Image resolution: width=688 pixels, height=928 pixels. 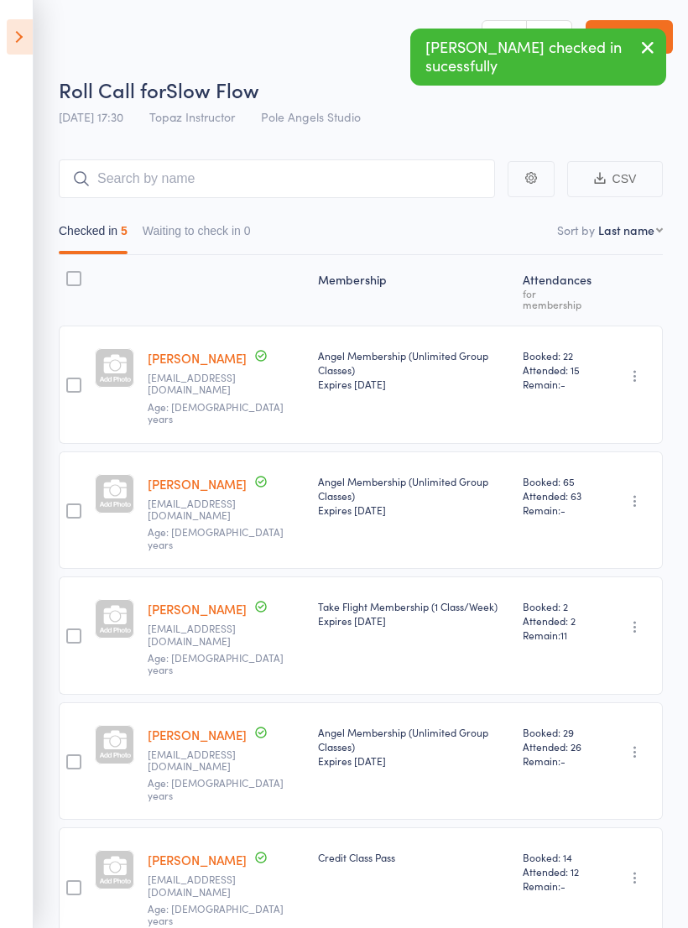 I want to click on div: 0, so click(x=248, y=231).